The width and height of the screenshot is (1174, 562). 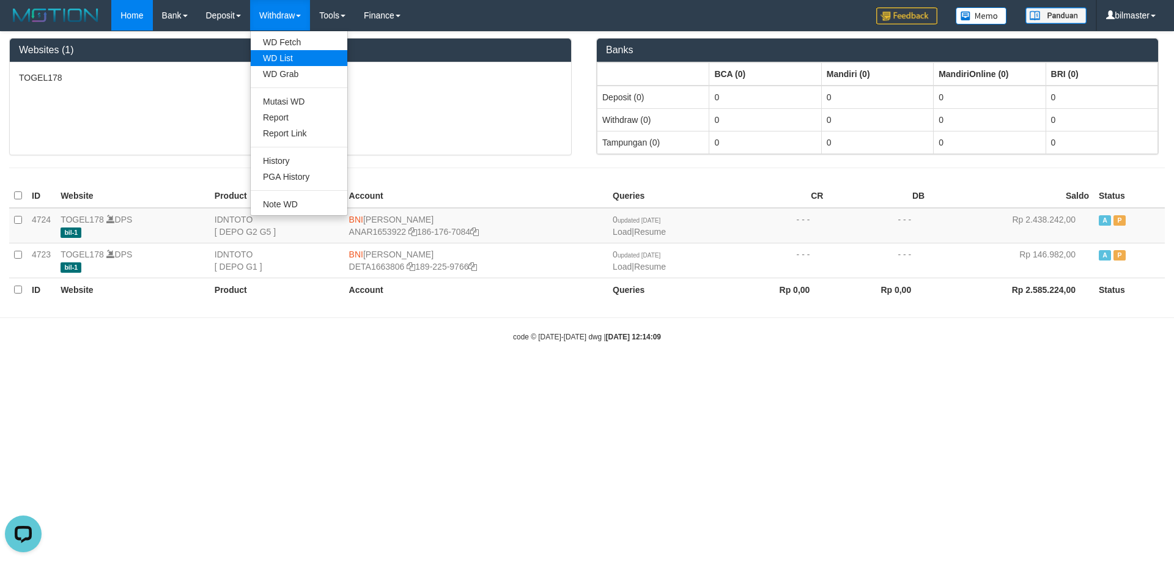 I want to click on p: TOGEL178, so click(x=291, y=78).